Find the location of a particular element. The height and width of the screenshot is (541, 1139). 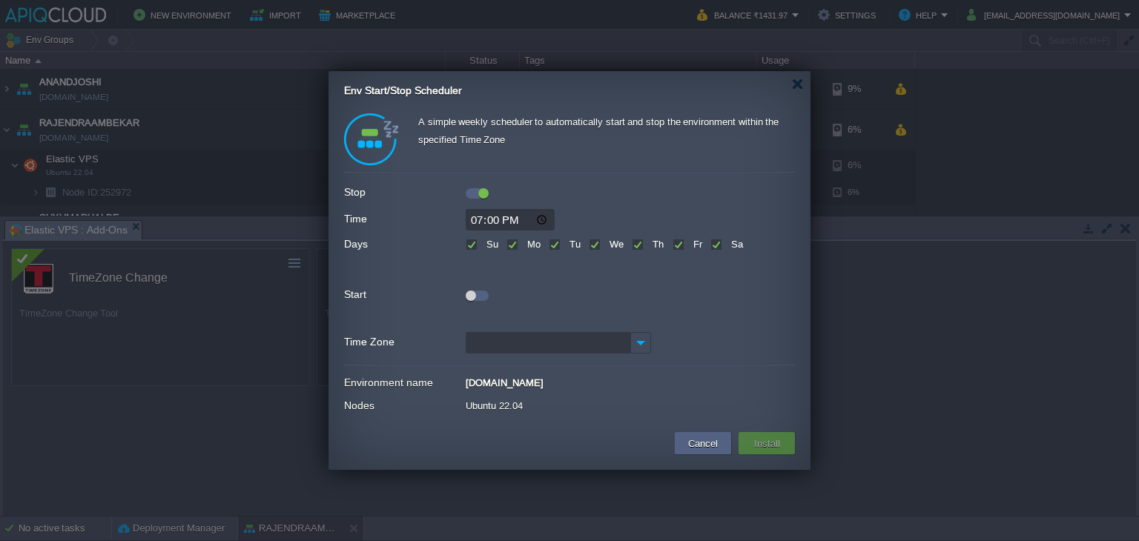

label: Nodes is located at coordinates (404, 406).